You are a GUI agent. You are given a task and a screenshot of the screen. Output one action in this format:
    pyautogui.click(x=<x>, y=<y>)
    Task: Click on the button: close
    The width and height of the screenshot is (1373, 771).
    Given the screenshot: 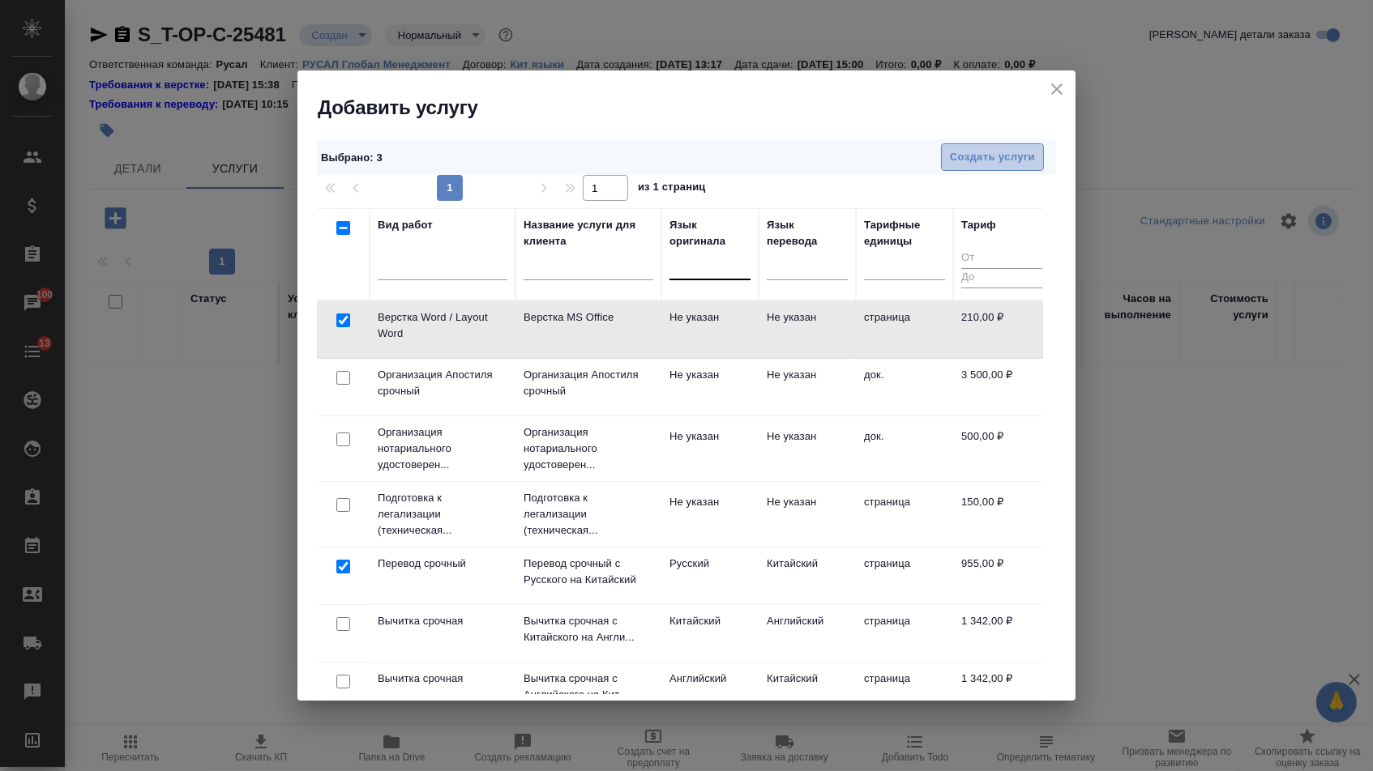 What is the action you would take?
    pyautogui.click(x=1057, y=89)
    